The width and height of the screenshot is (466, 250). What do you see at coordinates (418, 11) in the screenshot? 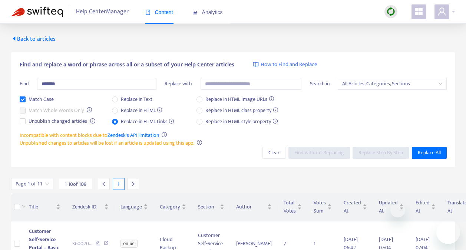
I see `span: appstore` at bounding box center [418, 11].